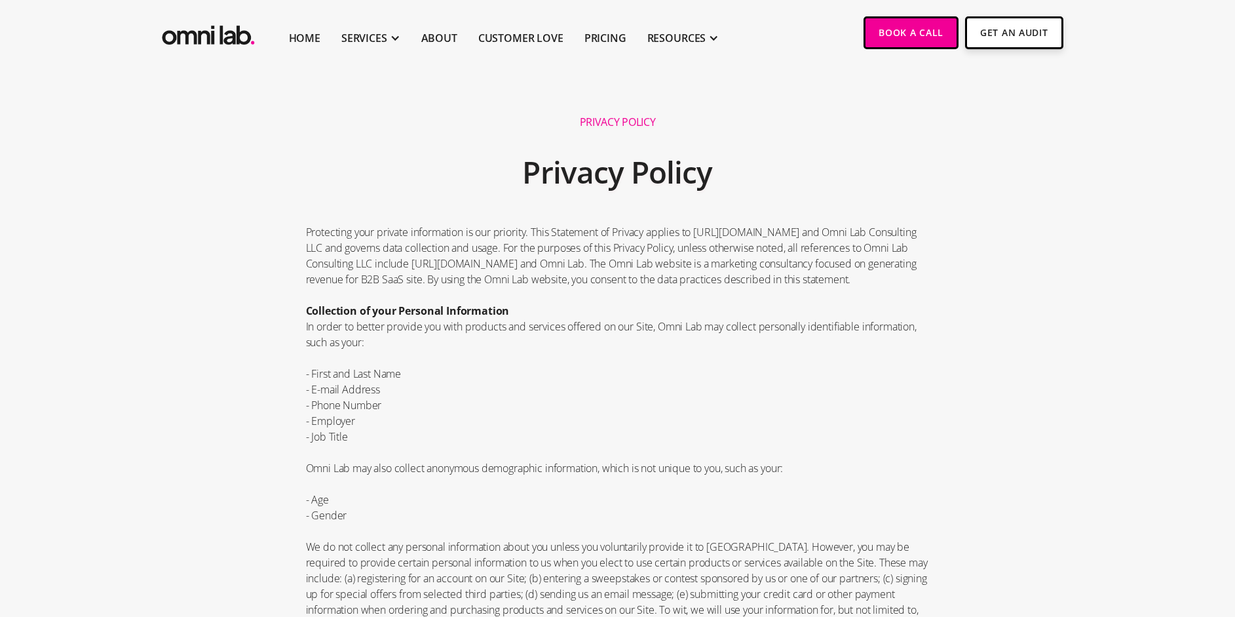  I want to click on p: - First and Last Name, so click(618, 374).